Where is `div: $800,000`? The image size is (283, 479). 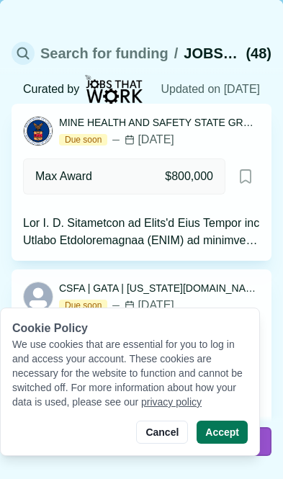 div: $800,000 is located at coordinates (189, 176).